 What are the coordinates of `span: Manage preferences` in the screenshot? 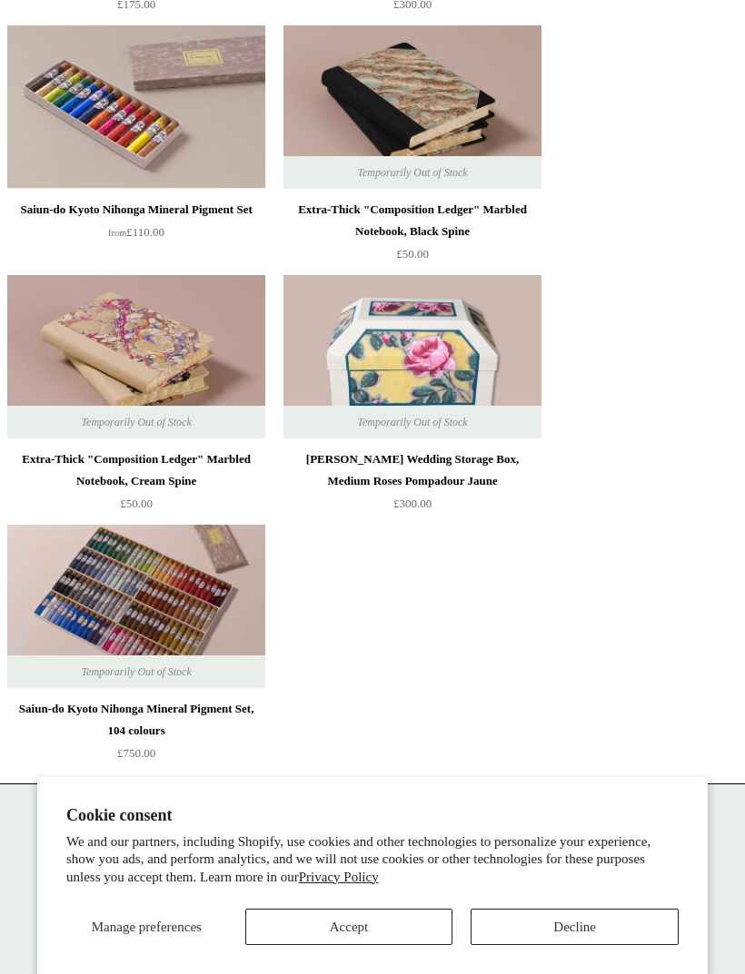 It's located at (146, 927).